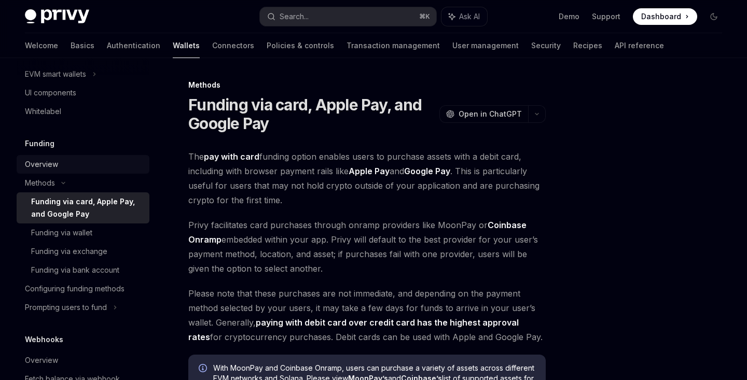  I want to click on a: Wallets, so click(186, 46).